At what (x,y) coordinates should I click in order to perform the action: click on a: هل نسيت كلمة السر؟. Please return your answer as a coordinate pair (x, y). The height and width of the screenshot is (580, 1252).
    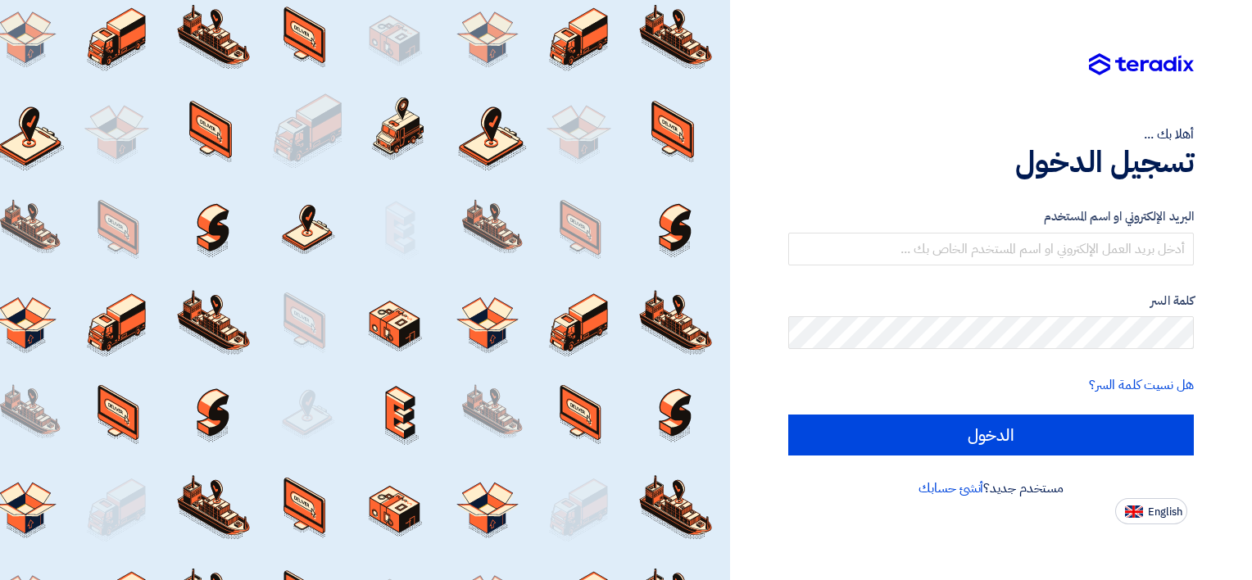
    Looking at the image, I should click on (1142, 385).